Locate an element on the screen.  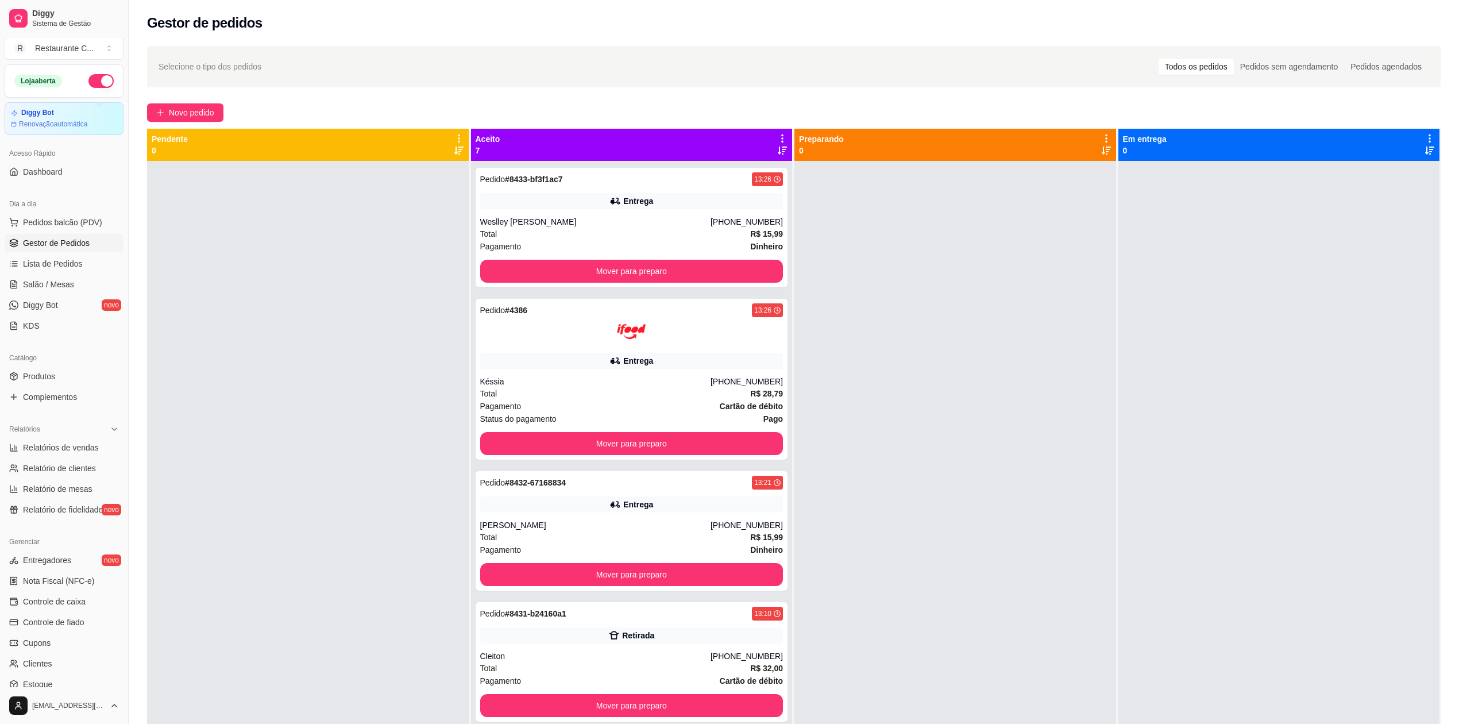
a: Salão / Mesas is located at coordinates (64, 284).